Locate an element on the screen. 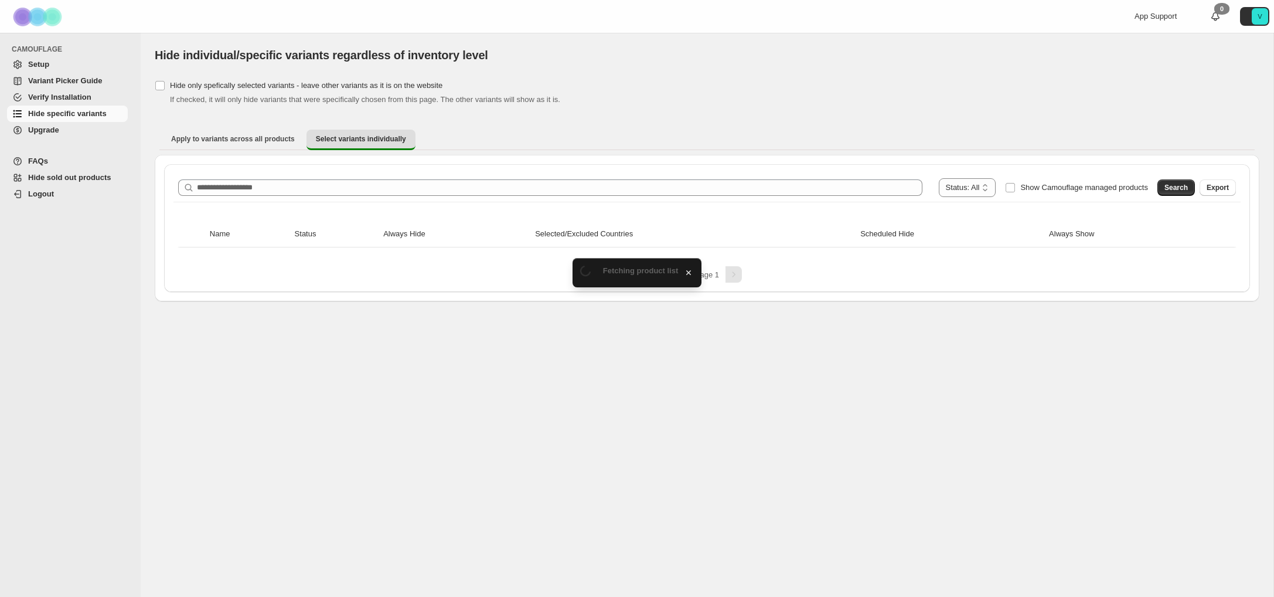 Image resolution: width=1274 pixels, height=597 pixels. th: Name is located at coordinates (249, 234).